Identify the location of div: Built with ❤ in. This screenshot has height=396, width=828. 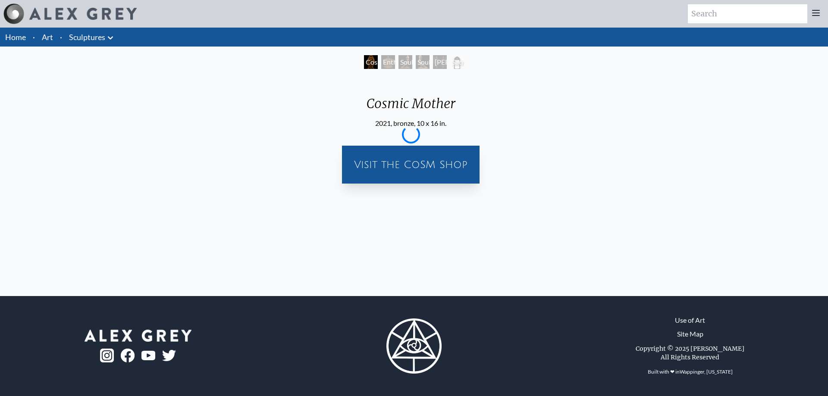
(690, 372).